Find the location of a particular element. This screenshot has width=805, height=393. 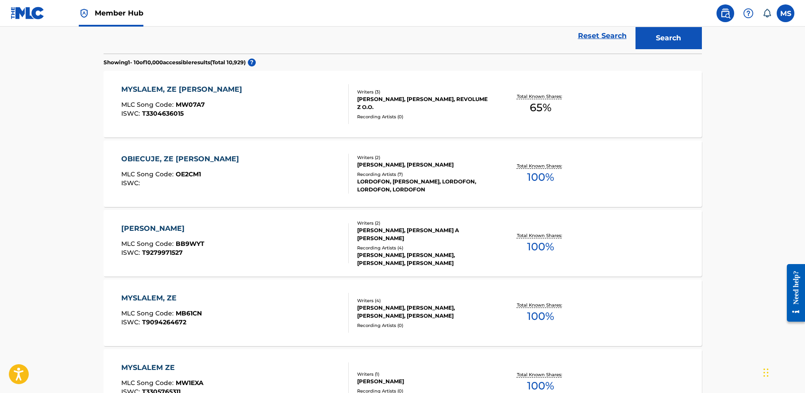

span: 65 % is located at coordinates (541, 108).